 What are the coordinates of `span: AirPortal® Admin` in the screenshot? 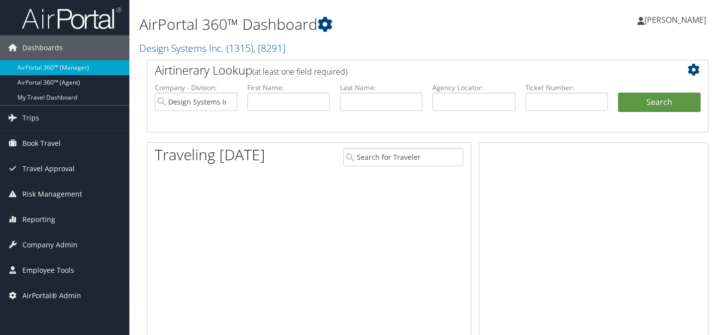 It's located at (52, 295).